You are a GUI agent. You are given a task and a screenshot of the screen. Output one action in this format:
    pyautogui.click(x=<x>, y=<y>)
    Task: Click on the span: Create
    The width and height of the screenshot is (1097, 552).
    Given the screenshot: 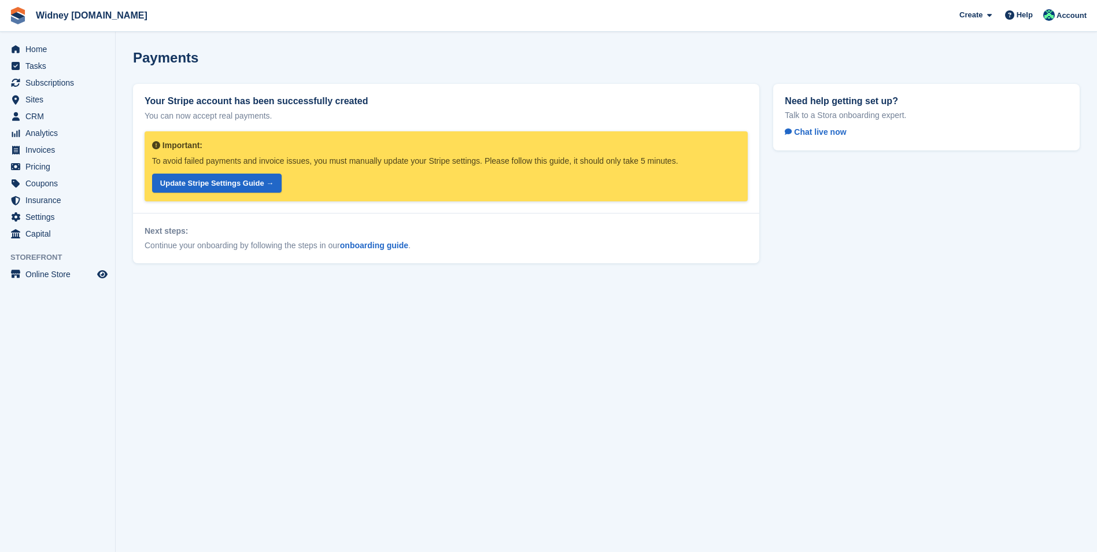 What is the action you would take?
    pyautogui.click(x=971, y=15)
    